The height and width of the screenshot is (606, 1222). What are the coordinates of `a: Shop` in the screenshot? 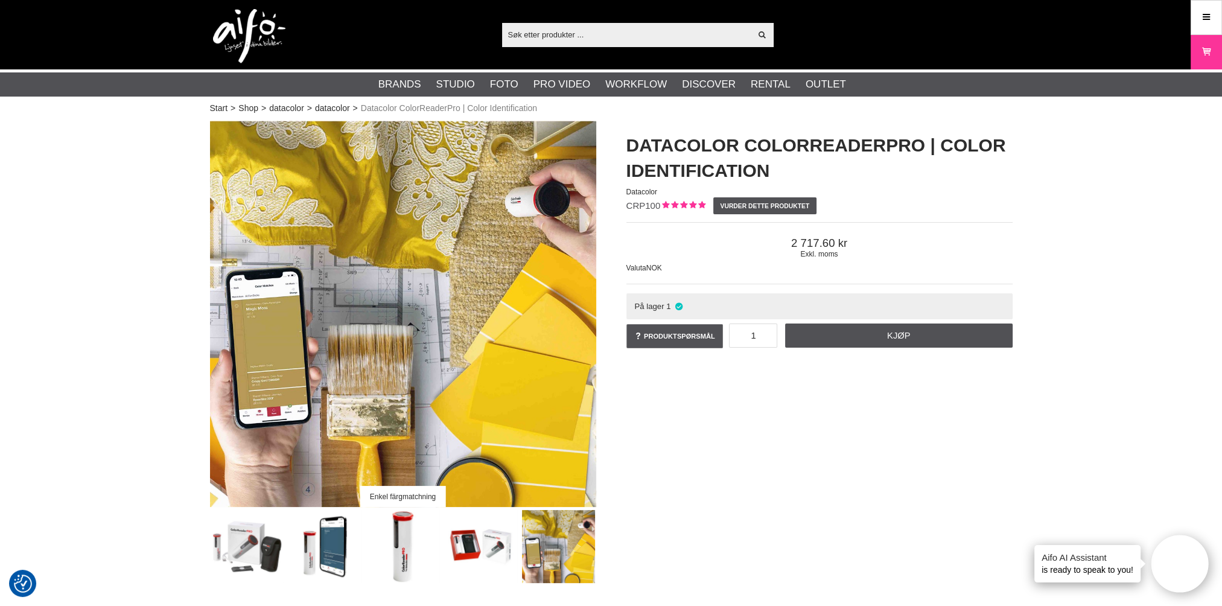 It's located at (248, 108).